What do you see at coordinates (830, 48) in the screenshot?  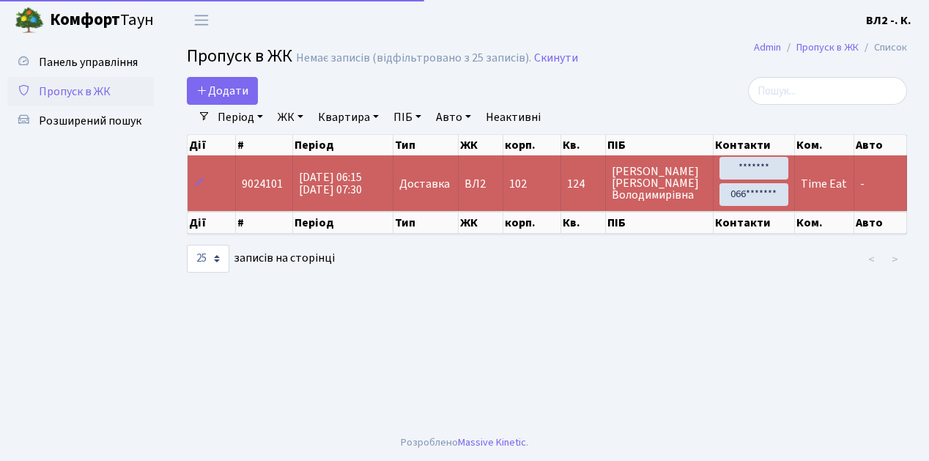 I see `nav: breadcrumb` at bounding box center [830, 48].